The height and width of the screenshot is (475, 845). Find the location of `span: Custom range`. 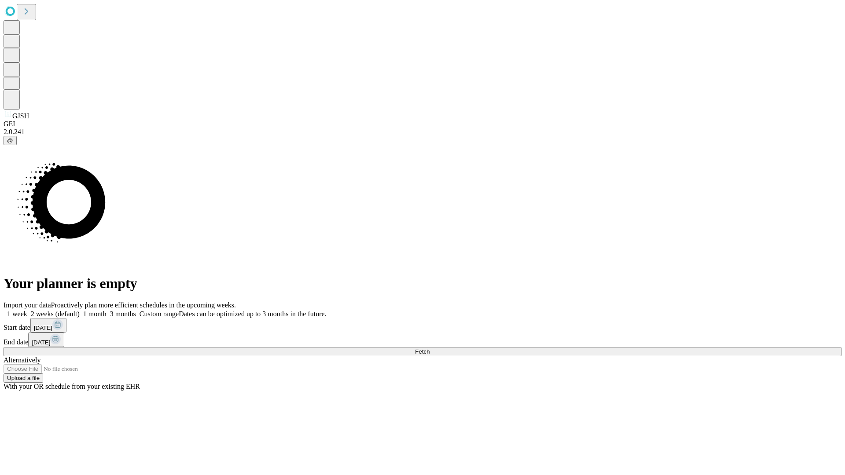

span: Custom range is located at coordinates (159, 314).